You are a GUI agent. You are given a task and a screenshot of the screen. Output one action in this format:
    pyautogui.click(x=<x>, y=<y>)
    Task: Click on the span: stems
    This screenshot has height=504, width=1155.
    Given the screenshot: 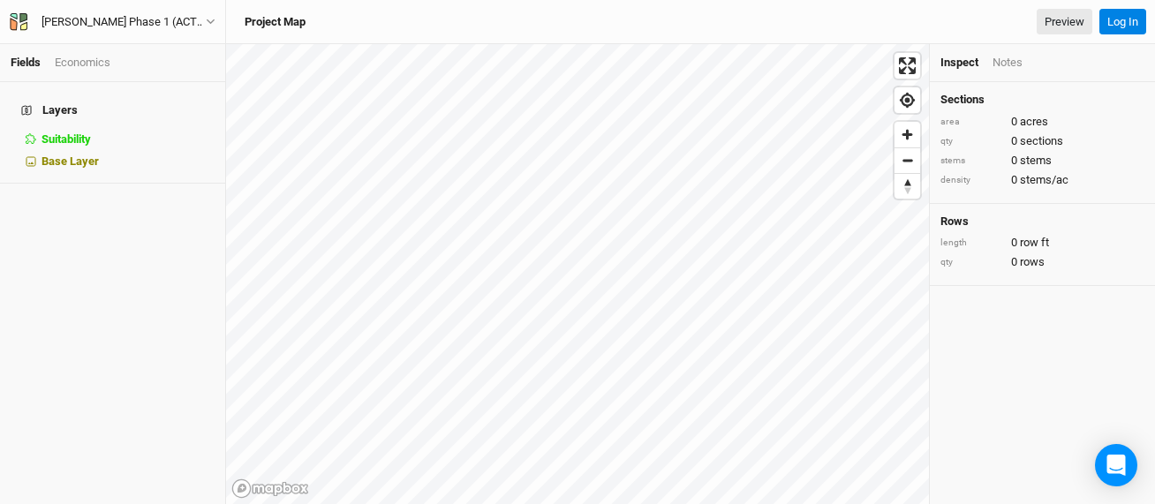 What is the action you would take?
    pyautogui.click(x=1036, y=161)
    